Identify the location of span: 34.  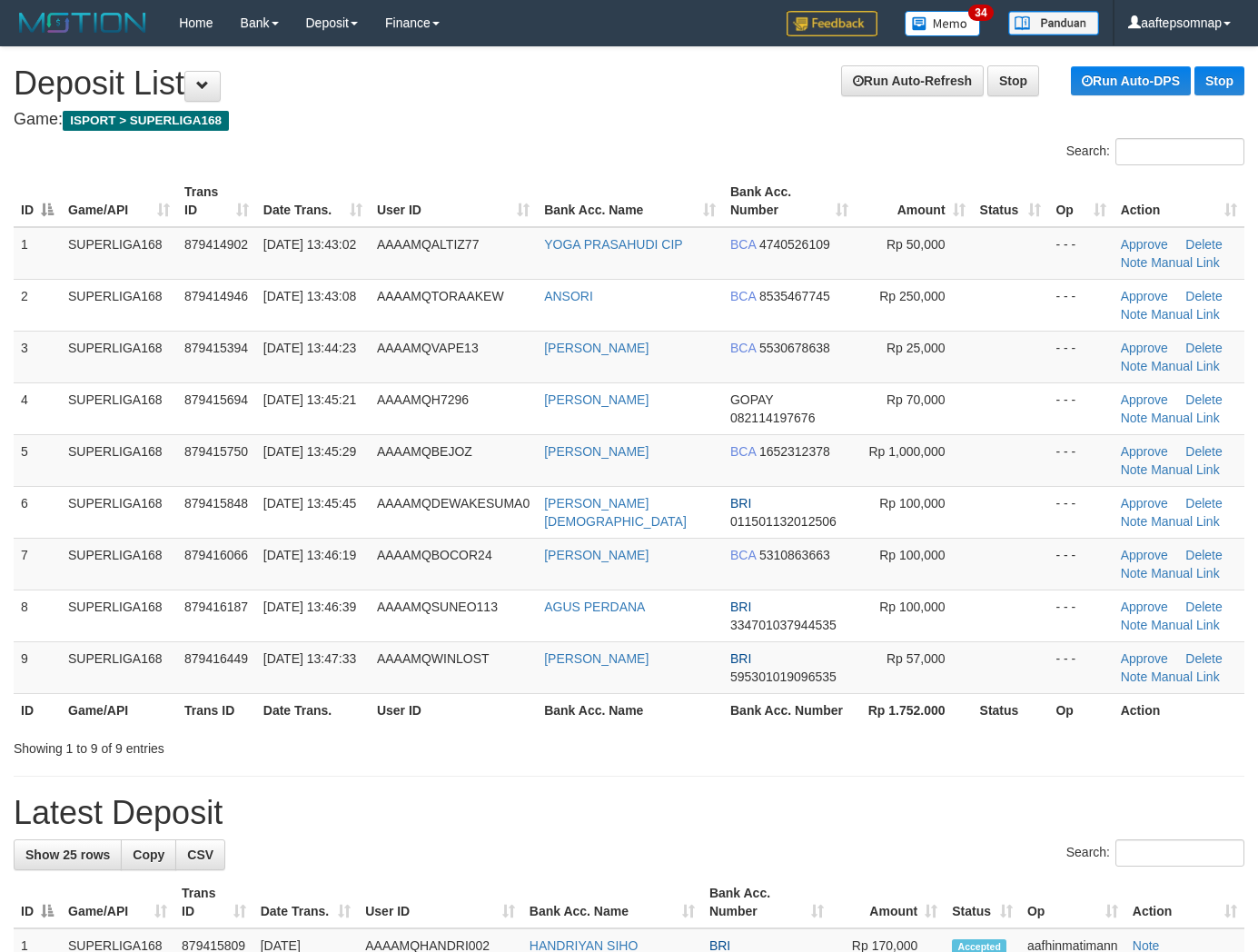
(980, 13).